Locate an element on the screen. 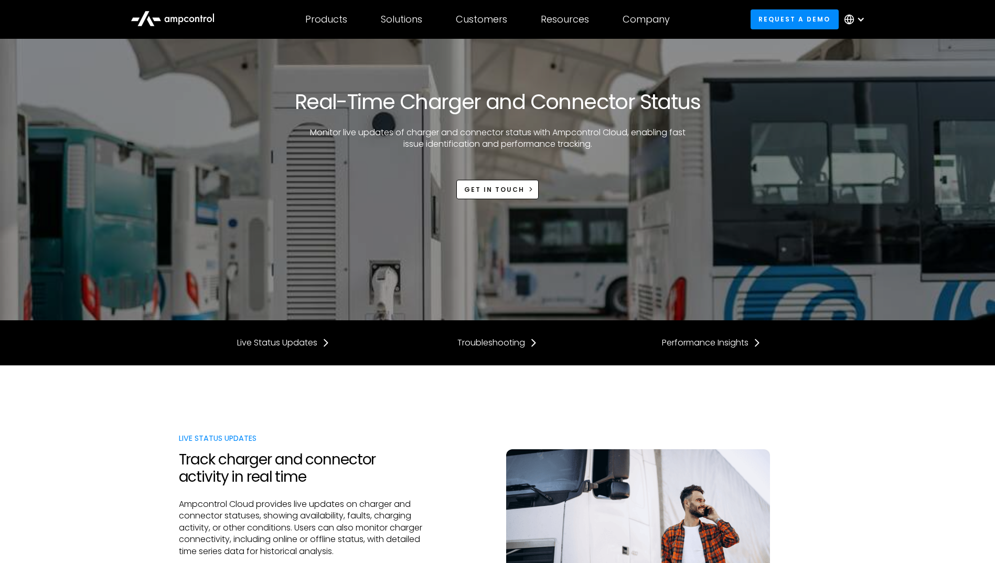  div: Company is located at coordinates (646, 19).